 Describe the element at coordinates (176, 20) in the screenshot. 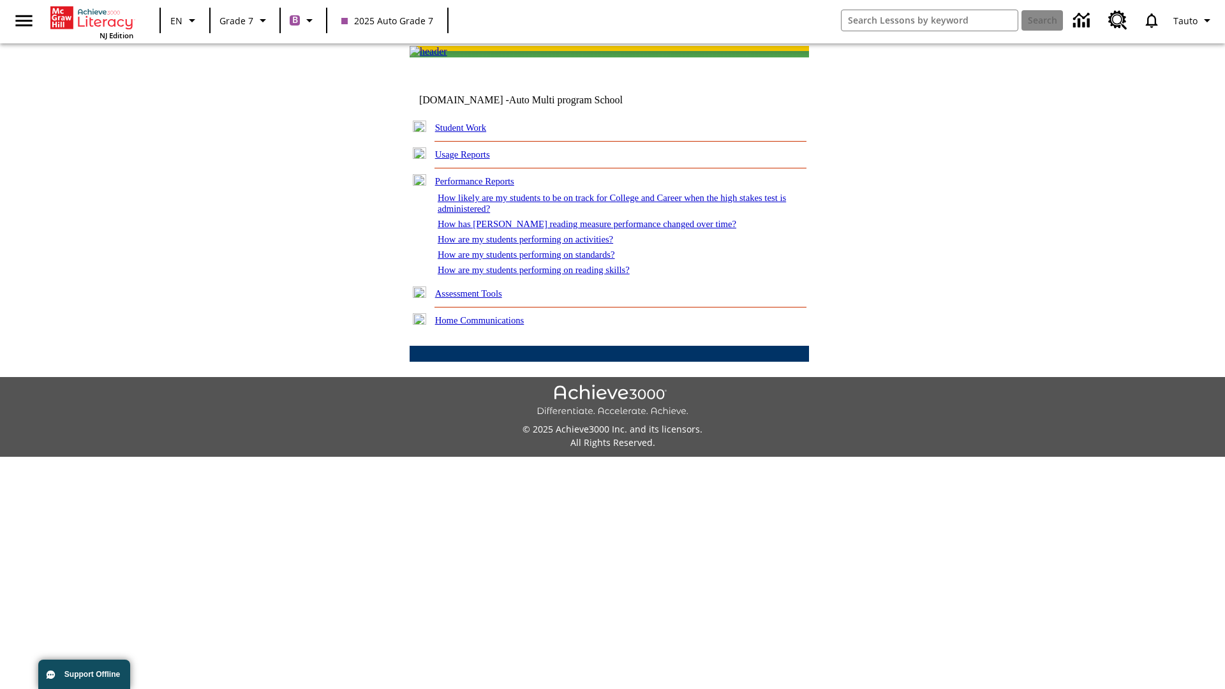

I see `span: EN` at that location.